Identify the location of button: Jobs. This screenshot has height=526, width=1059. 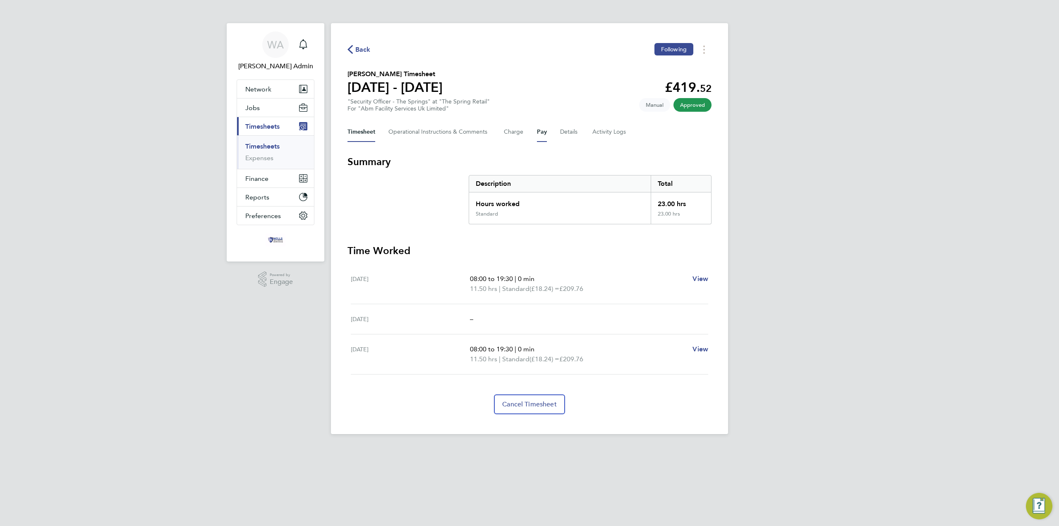
(276, 108).